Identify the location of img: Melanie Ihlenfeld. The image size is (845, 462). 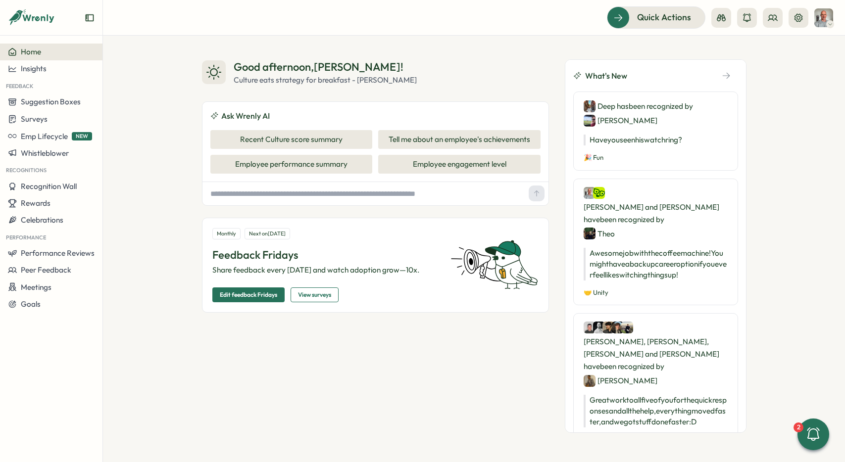
(627, 328).